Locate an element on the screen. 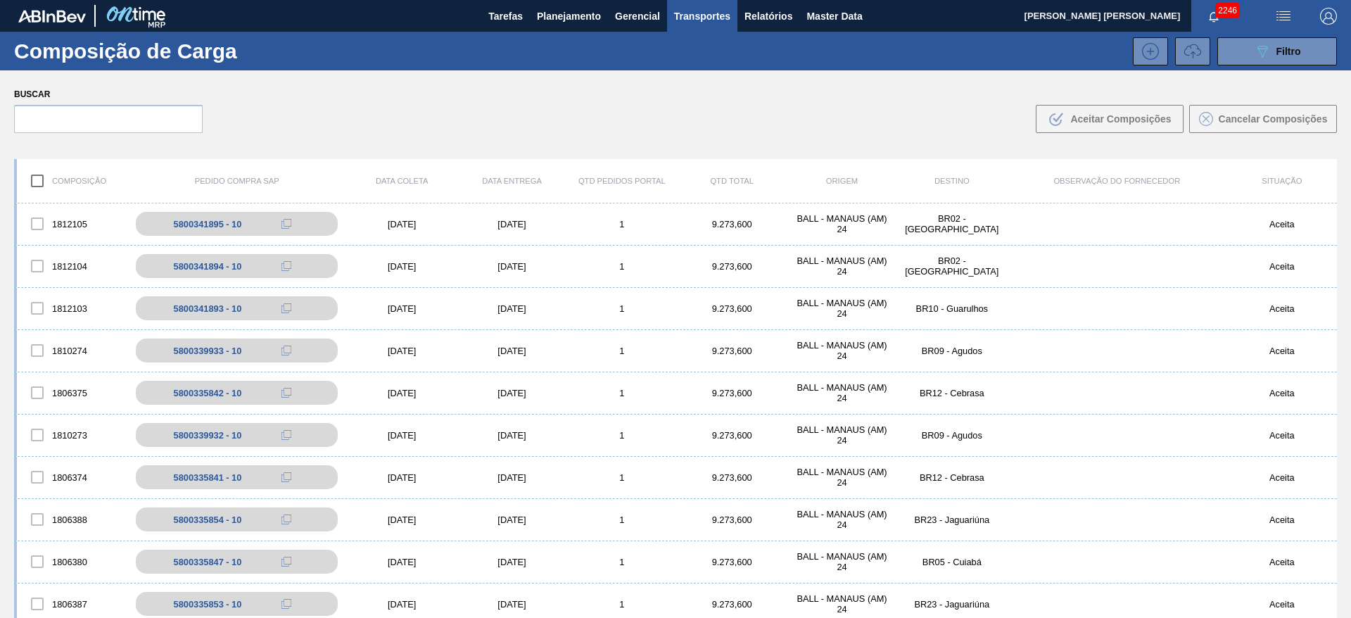  span: Transportes is located at coordinates (702, 16).